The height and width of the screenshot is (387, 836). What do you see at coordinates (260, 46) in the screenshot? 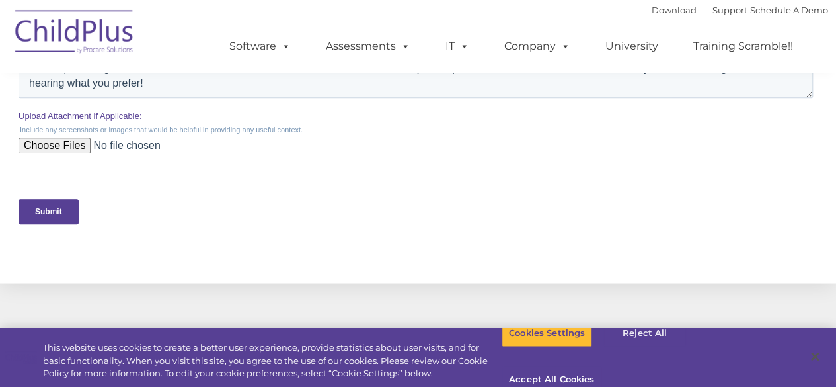
I see `a: Software` at bounding box center [260, 46].